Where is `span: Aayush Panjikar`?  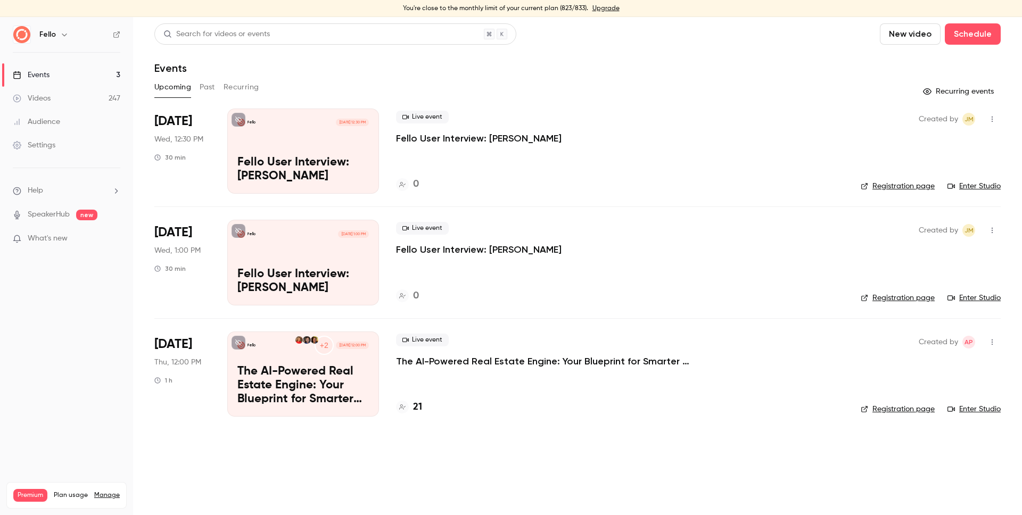 span: Aayush Panjikar is located at coordinates (968, 342).